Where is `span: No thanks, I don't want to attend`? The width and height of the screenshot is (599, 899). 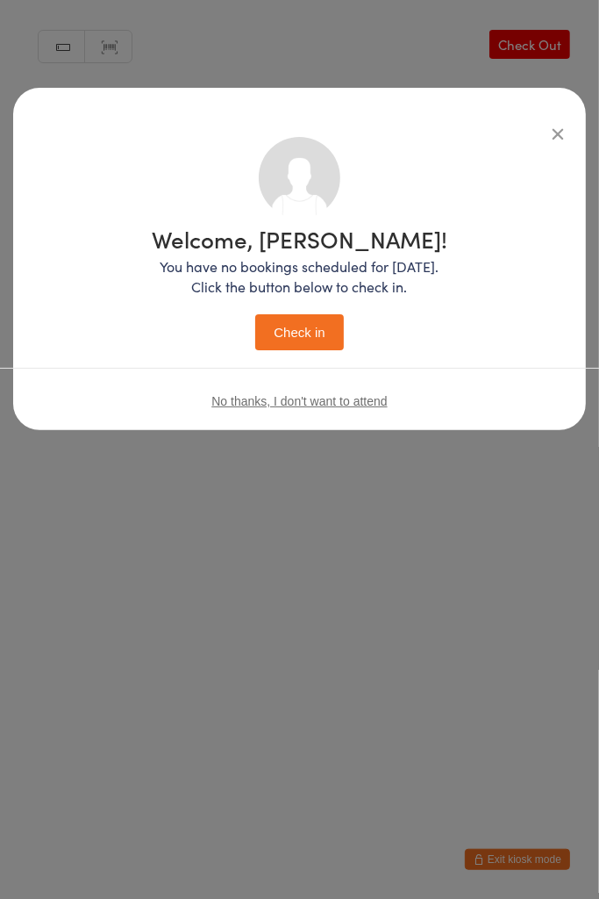
span: No thanks, I don't want to attend is located at coordinates (299, 401).